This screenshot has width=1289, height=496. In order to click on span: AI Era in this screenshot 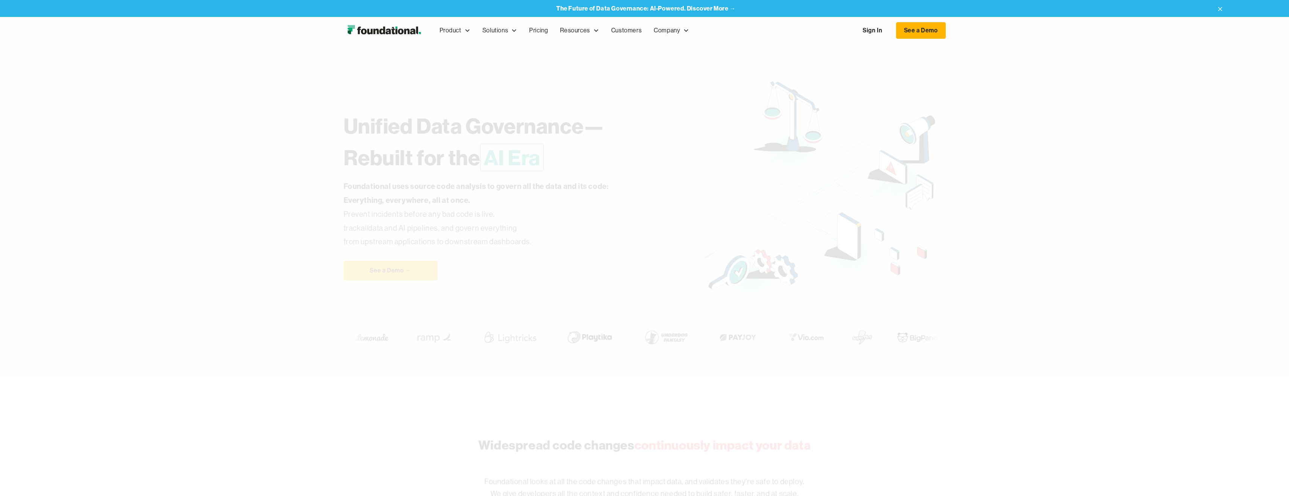, I will do `click(512, 157)`.